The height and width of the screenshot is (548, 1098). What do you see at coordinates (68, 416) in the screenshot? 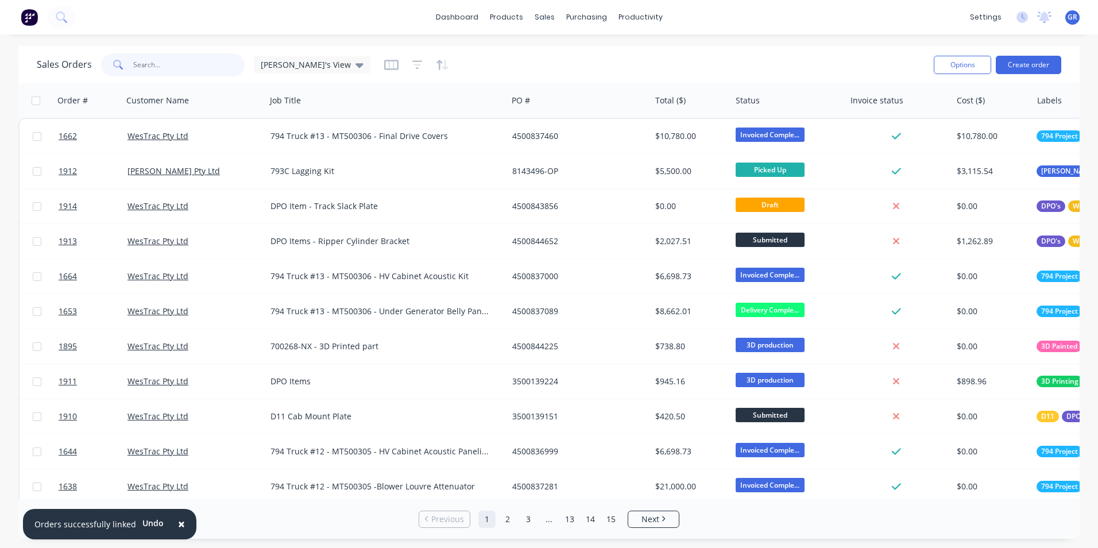
I see `span: 1910` at bounding box center [68, 416].